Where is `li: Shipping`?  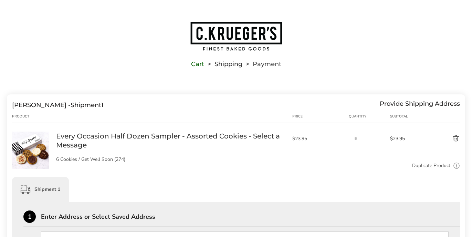 li: Shipping is located at coordinates (223, 64).